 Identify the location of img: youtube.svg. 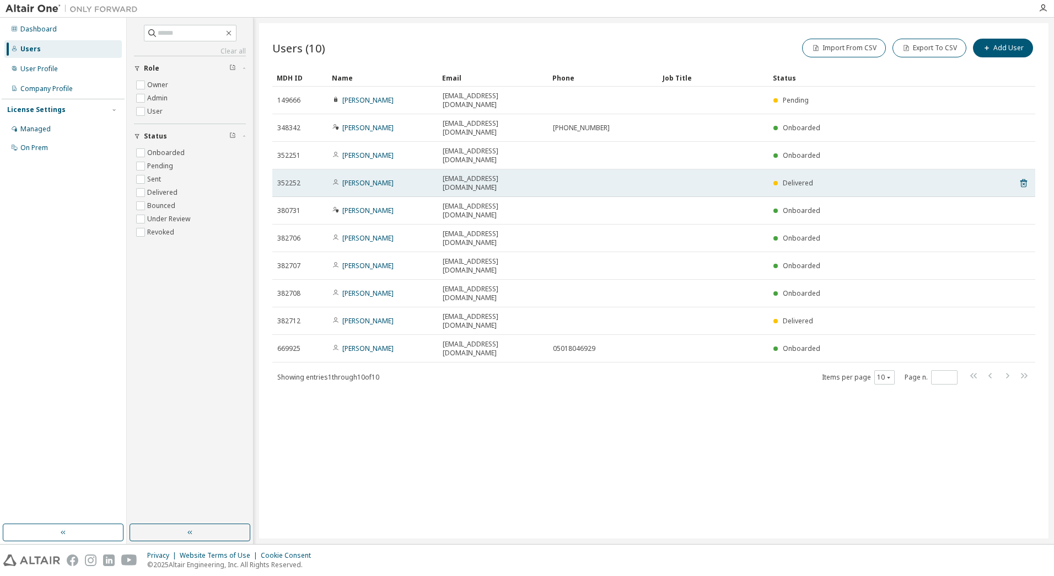
(129, 560).